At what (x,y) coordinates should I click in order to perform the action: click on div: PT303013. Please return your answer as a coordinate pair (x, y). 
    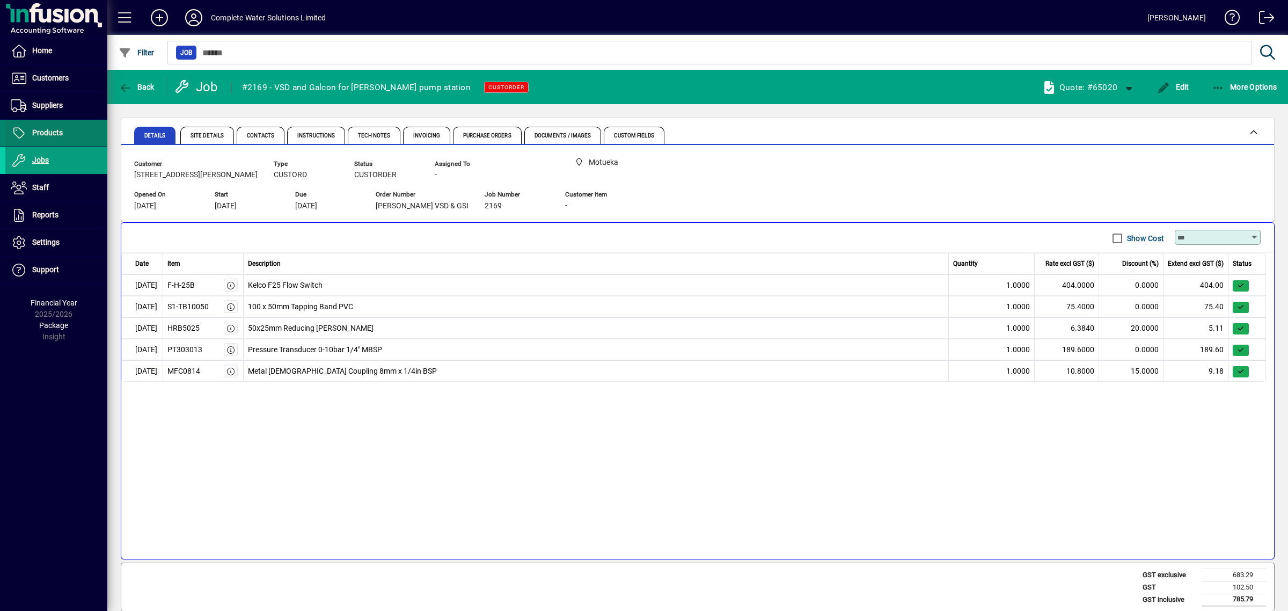
    Looking at the image, I should click on (185, 349).